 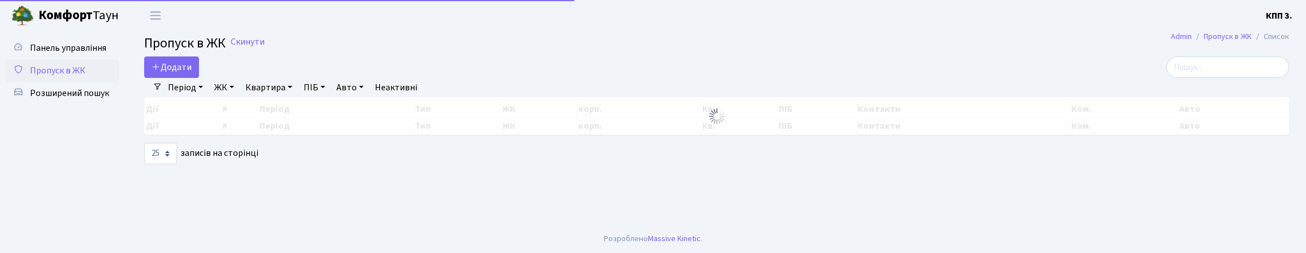 What do you see at coordinates (62, 93) in the screenshot?
I see `a: Розширений пошук` at bounding box center [62, 93].